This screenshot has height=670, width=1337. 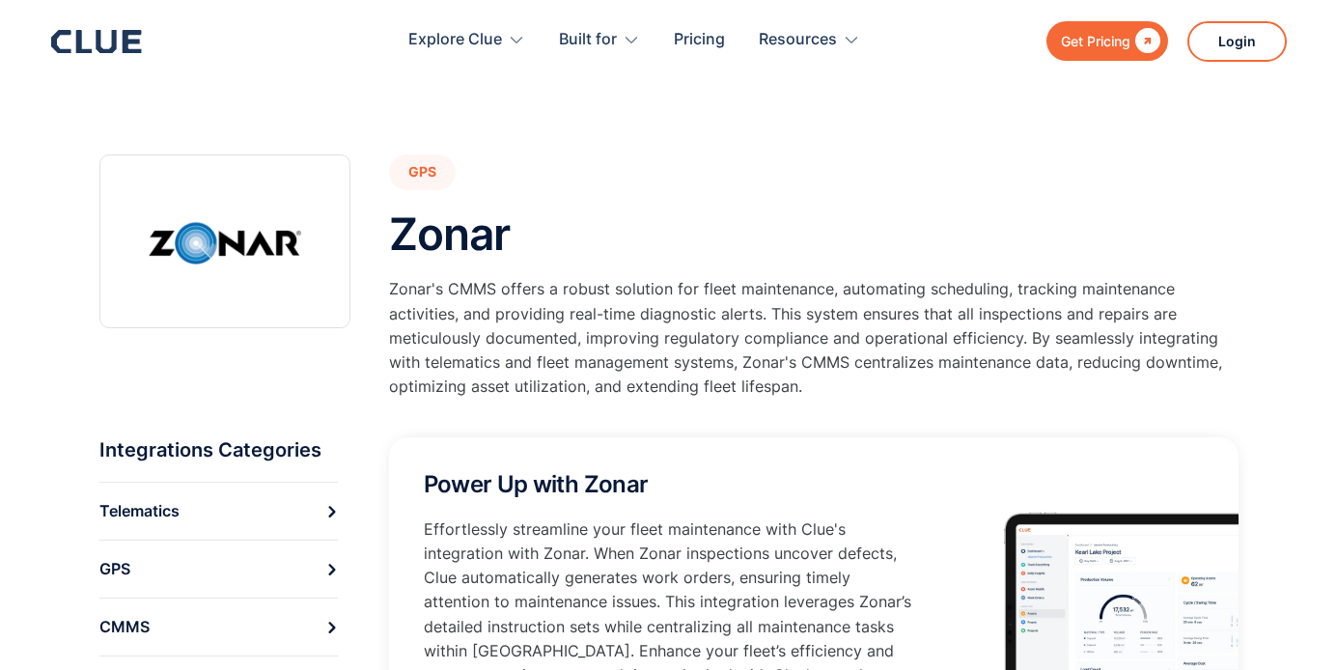 I want to click on div: Get Pricing, so click(x=1095, y=41).